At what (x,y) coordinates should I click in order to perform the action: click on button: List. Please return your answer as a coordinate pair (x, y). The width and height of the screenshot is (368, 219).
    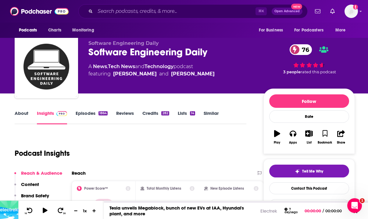
    Looking at the image, I should click on (309, 137).